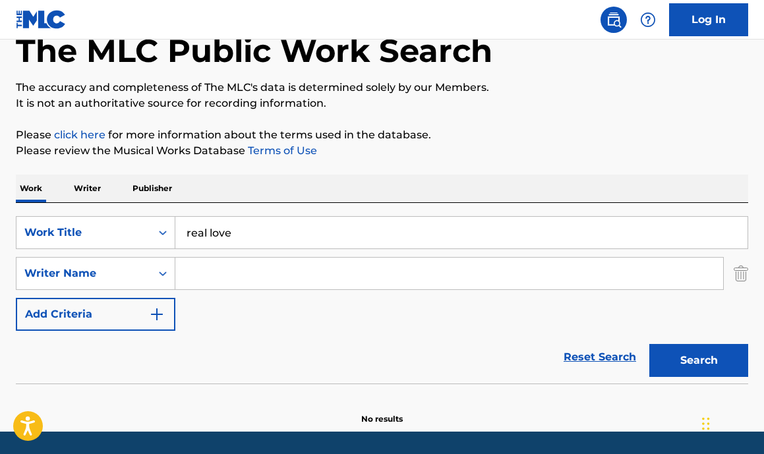 Image resolution: width=764 pixels, height=454 pixels. I want to click on p: No results, so click(382, 411).